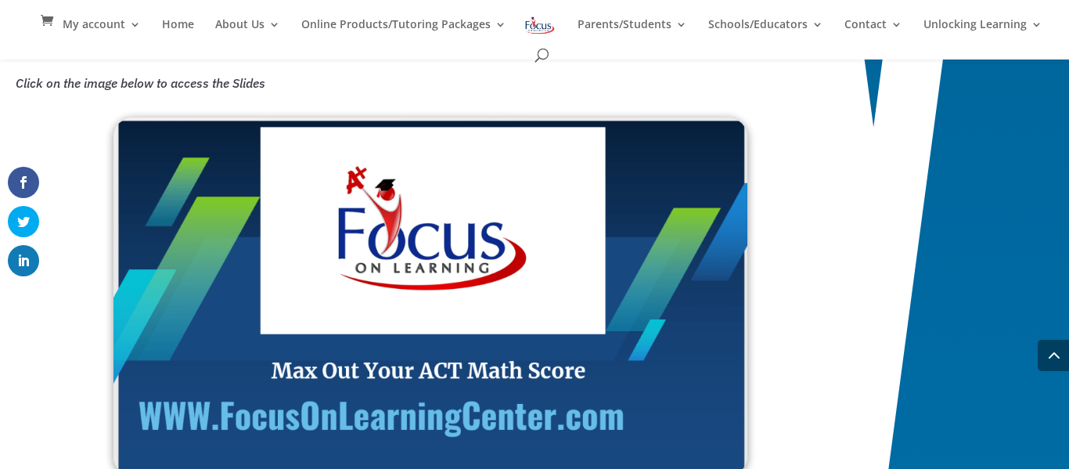 Image resolution: width=1069 pixels, height=469 pixels. What do you see at coordinates (983, 32) in the screenshot?
I see `a: Unlocking Learning` at bounding box center [983, 32].